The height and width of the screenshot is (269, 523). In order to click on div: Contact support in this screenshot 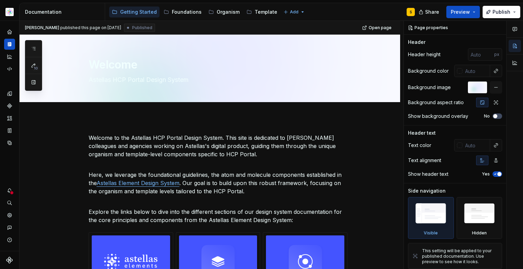, I will do `click(10, 227)`.